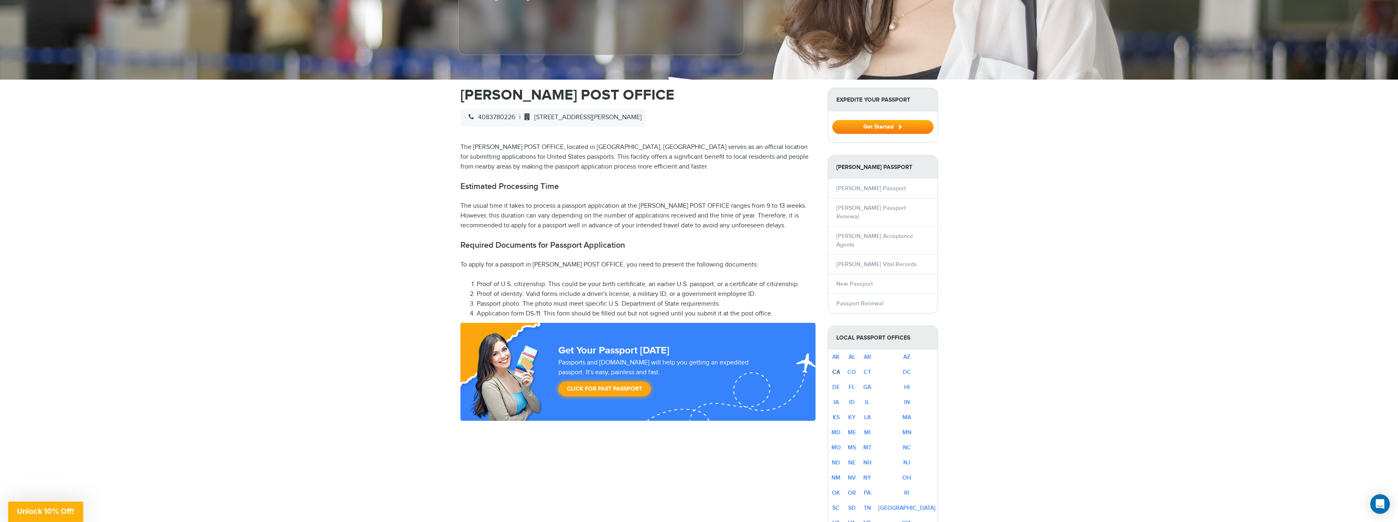 The height and width of the screenshot is (522, 1398). Describe the element at coordinates (836, 357) in the screenshot. I see `a: AK` at that location.